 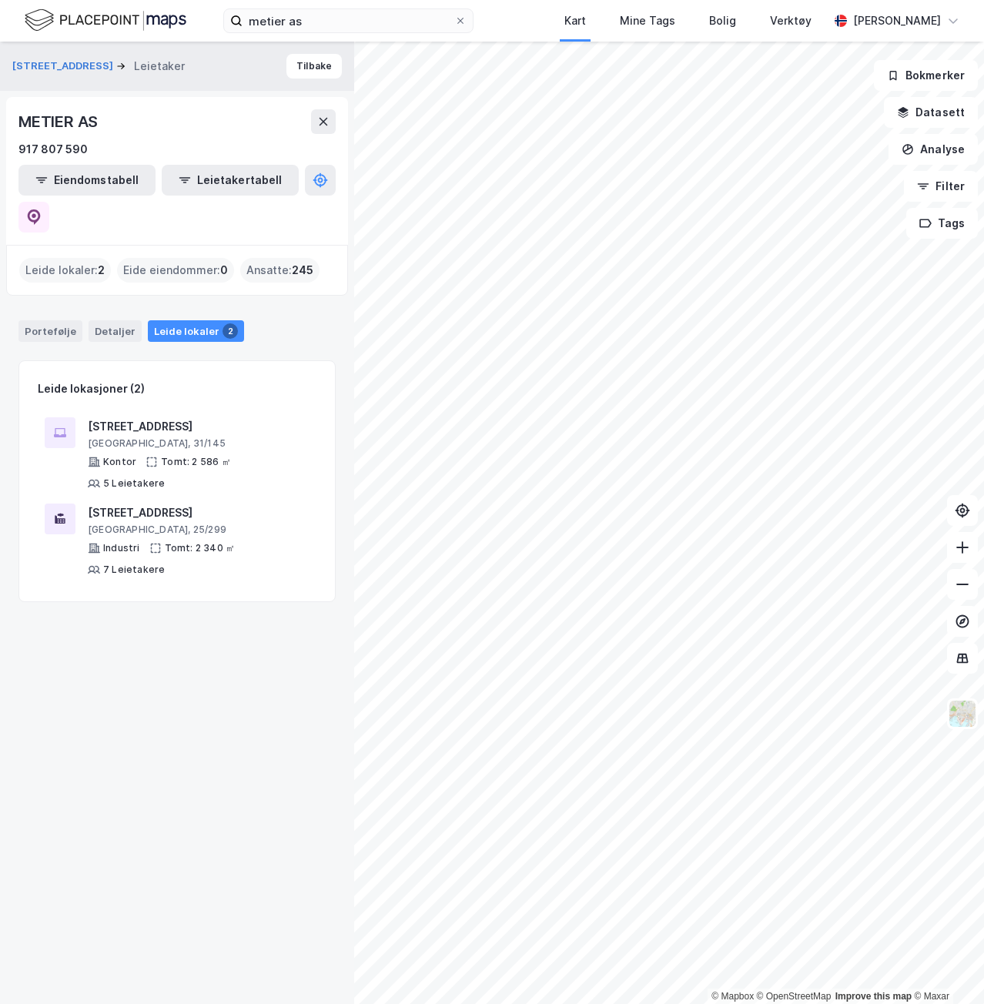 What do you see at coordinates (200, 548) in the screenshot?
I see `div: Tomt: 2 340 ㎡` at bounding box center [200, 548].